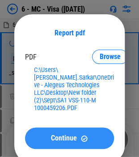 Image resolution: width=139 pixels, height=157 pixels. I want to click on span: Continue, so click(64, 139).